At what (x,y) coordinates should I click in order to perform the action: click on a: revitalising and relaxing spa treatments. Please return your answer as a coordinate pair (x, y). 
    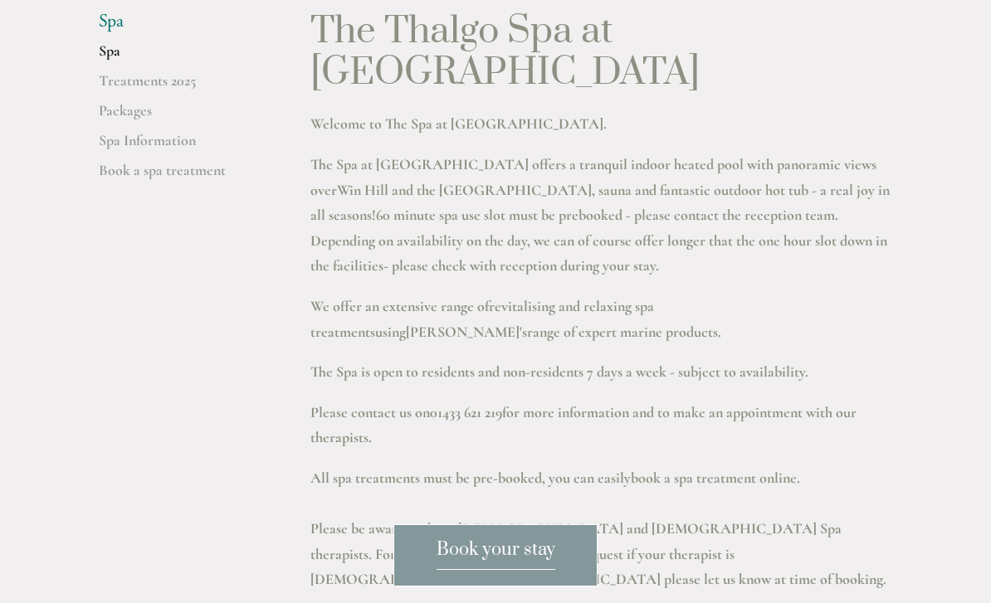
    Looking at the image, I should click on (484, 319).